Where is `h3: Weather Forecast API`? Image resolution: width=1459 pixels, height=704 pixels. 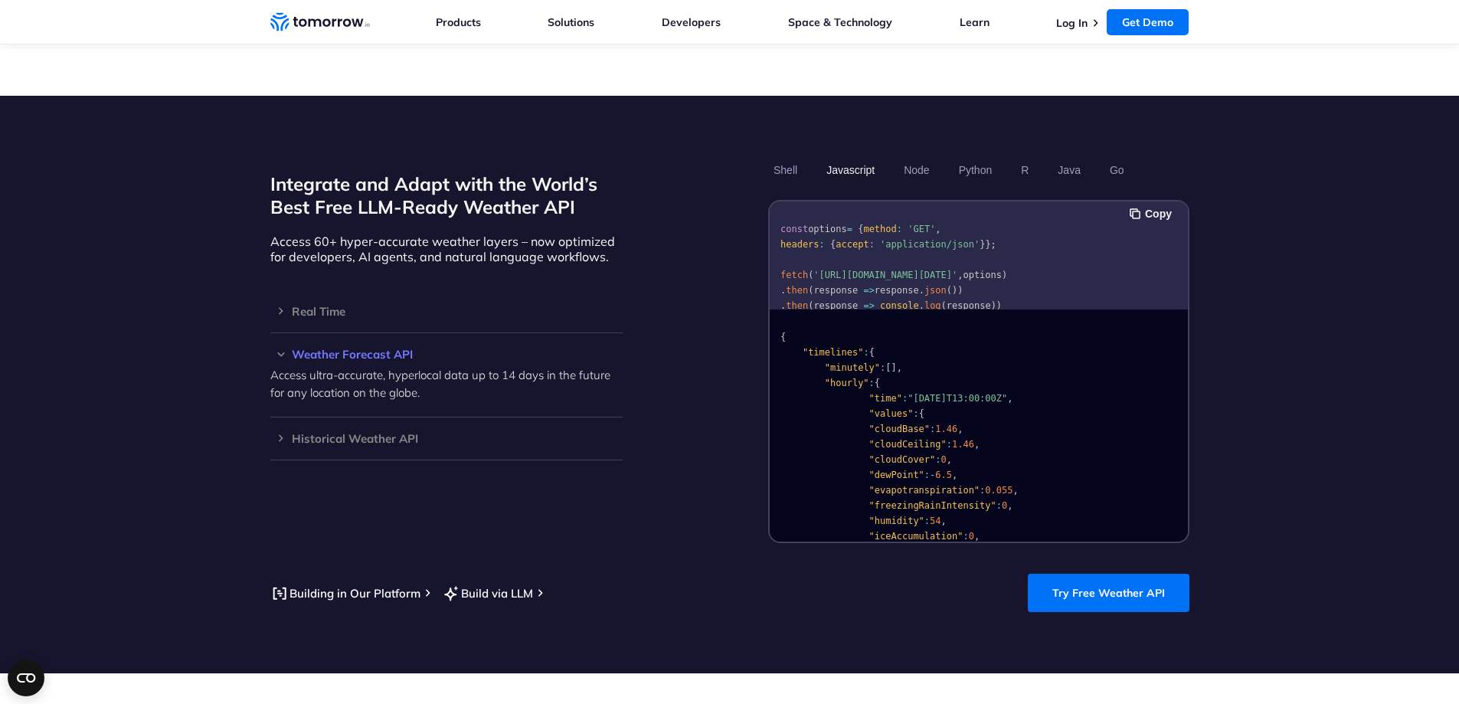 h3: Weather Forecast API is located at coordinates (447, 354).